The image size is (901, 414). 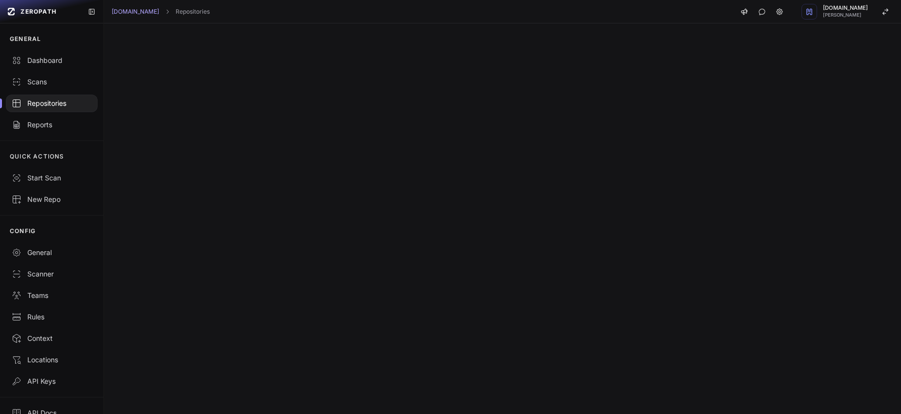 What do you see at coordinates (39, 12) in the screenshot?
I see `span: ZEROPATH` at bounding box center [39, 12].